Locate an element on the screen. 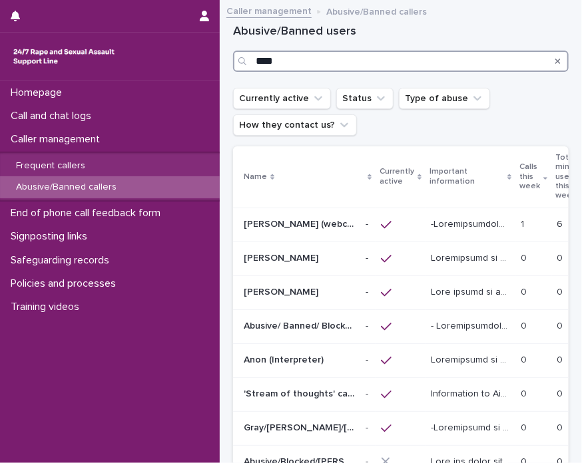 Image resolution: width=582 pixels, height=463 pixels. p: -Identification This user was contacting us for at least 6 months. On some occasions he has conta... is located at coordinates (471, 223).